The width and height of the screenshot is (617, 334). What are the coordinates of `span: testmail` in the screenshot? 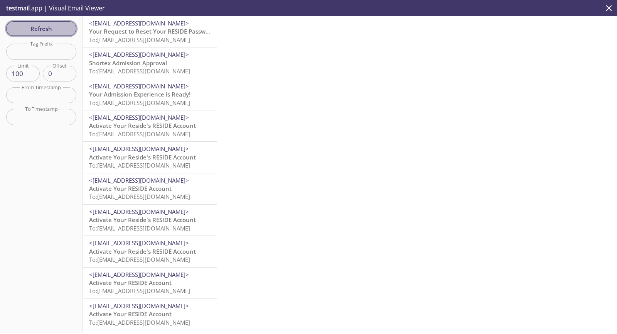 It's located at (18, 8).